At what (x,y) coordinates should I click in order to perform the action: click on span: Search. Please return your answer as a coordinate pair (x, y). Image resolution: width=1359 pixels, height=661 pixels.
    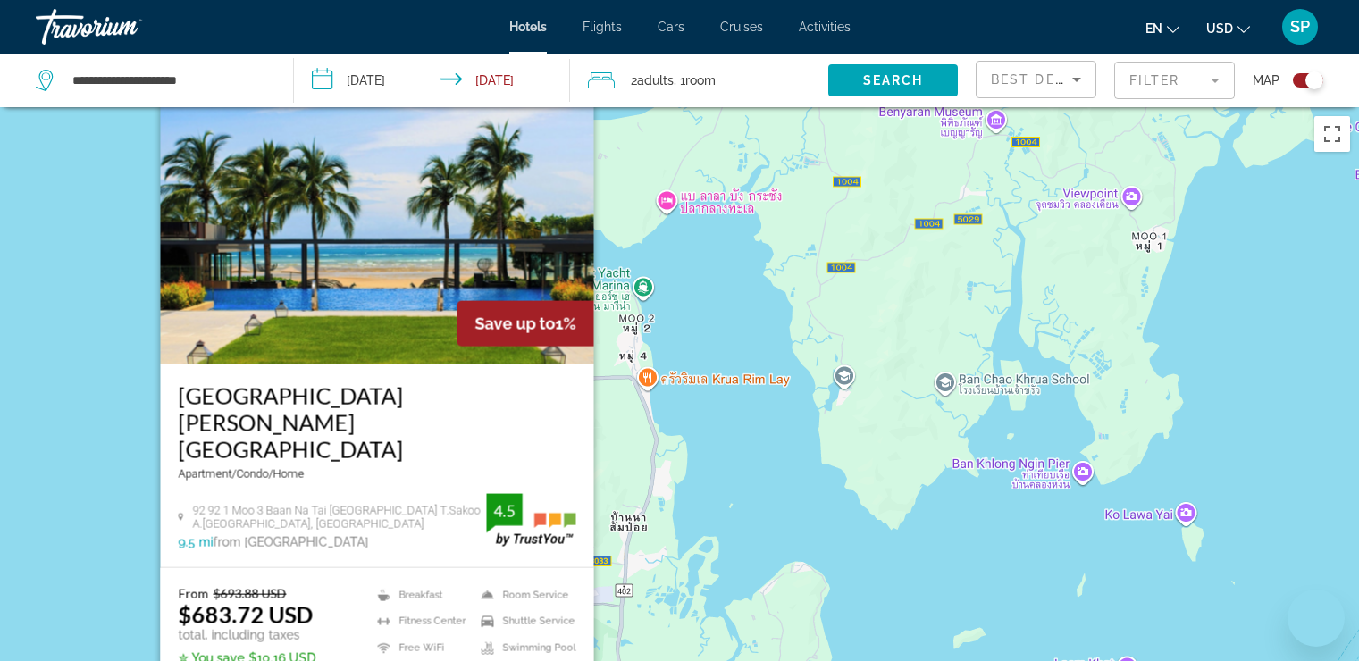
    Looking at the image, I should click on (894, 80).